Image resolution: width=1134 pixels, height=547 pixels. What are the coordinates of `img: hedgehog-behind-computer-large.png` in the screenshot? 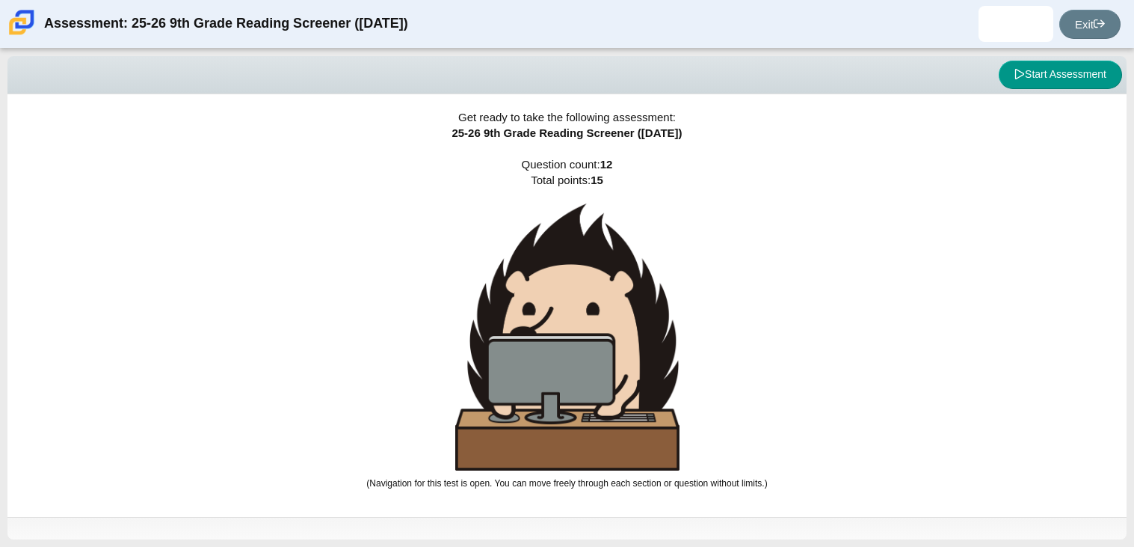 It's located at (568, 336).